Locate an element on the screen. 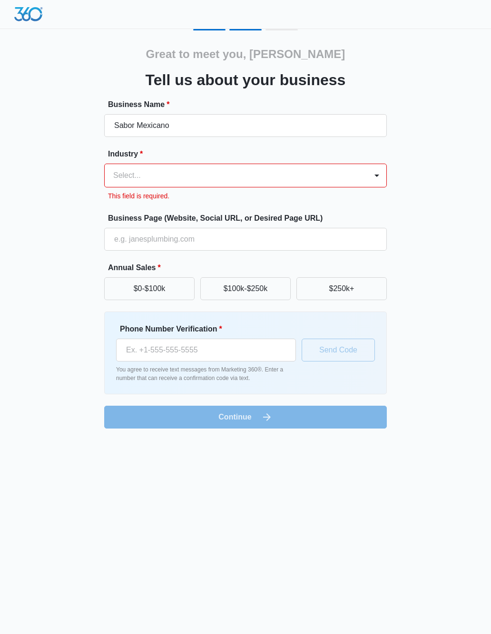 This screenshot has height=634, width=491. label: Phone Number Verification is located at coordinates (210, 329).